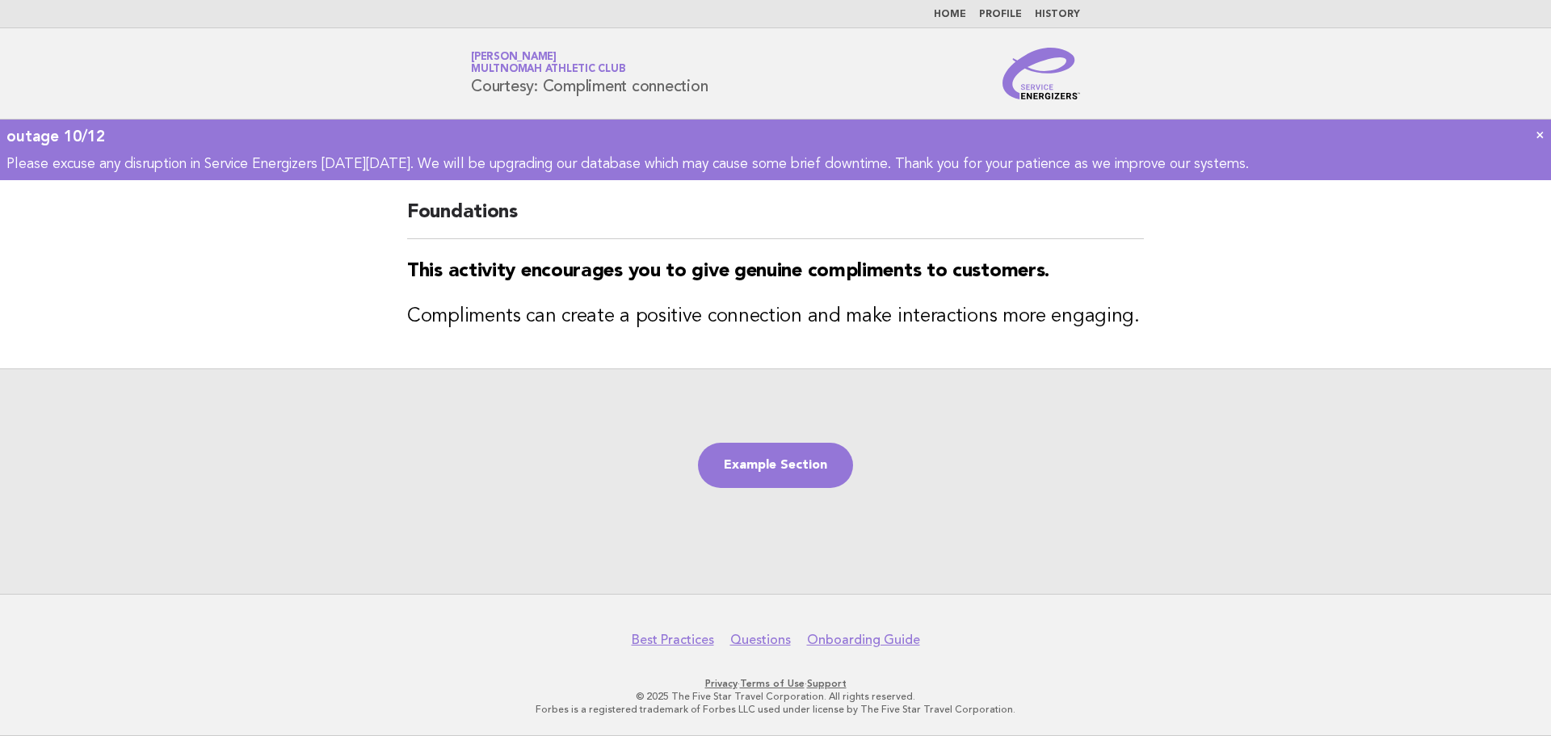 The width and height of the screenshot is (1551, 736). Describe the element at coordinates (1000, 15) in the screenshot. I see `a: Profile` at that location.